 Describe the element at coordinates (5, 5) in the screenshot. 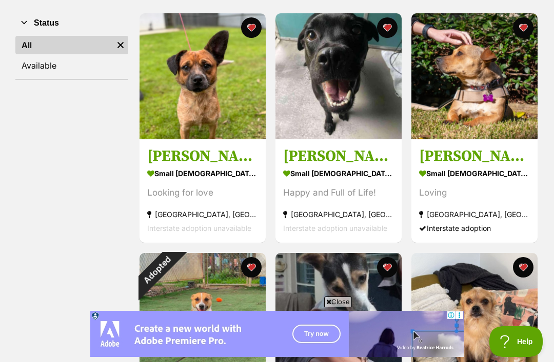

I see `img: consumer-privacy-logo.png` at that location.